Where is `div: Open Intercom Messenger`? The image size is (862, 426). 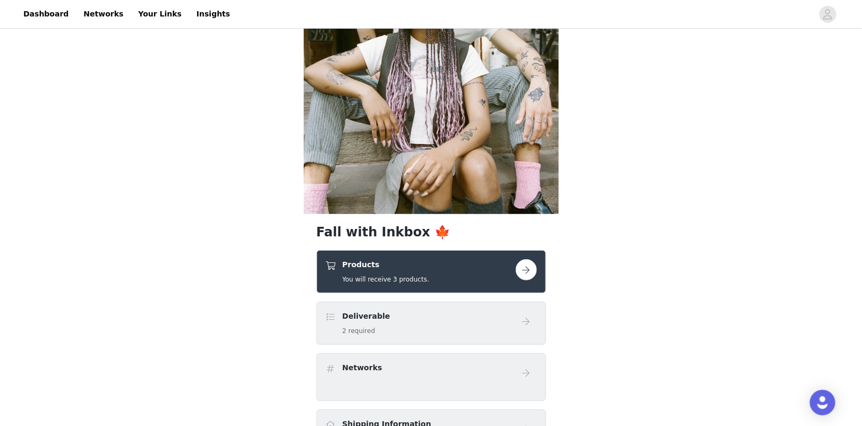 div: Open Intercom Messenger is located at coordinates (823, 402).